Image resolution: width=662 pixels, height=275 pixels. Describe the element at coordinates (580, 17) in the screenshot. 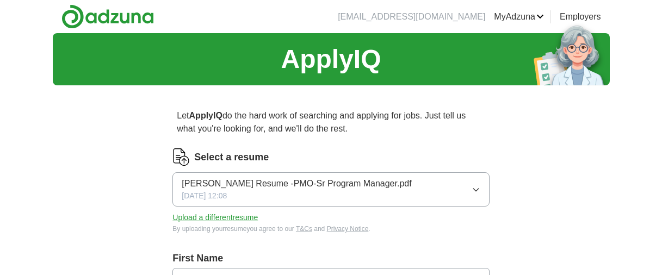

I see `a: Employers` at that location.